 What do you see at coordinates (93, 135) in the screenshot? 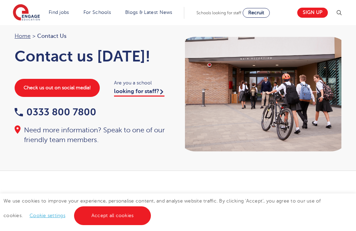
I see `div: Need more information? Speak to one of our friendly team members.` at bounding box center [93, 135].